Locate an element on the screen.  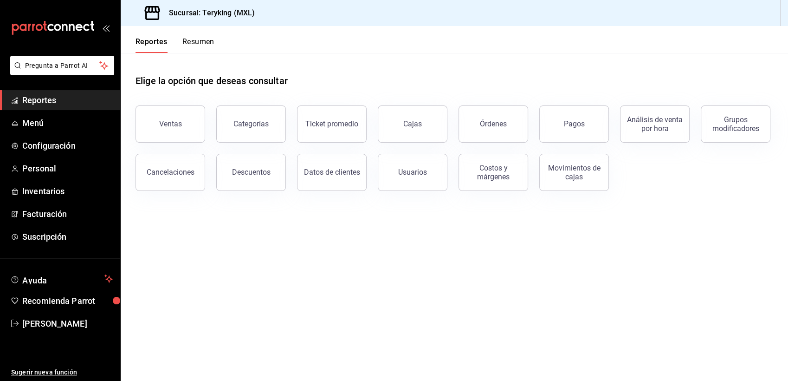
h1: Elige la opción que deseas consultar is located at coordinates (212, 81).